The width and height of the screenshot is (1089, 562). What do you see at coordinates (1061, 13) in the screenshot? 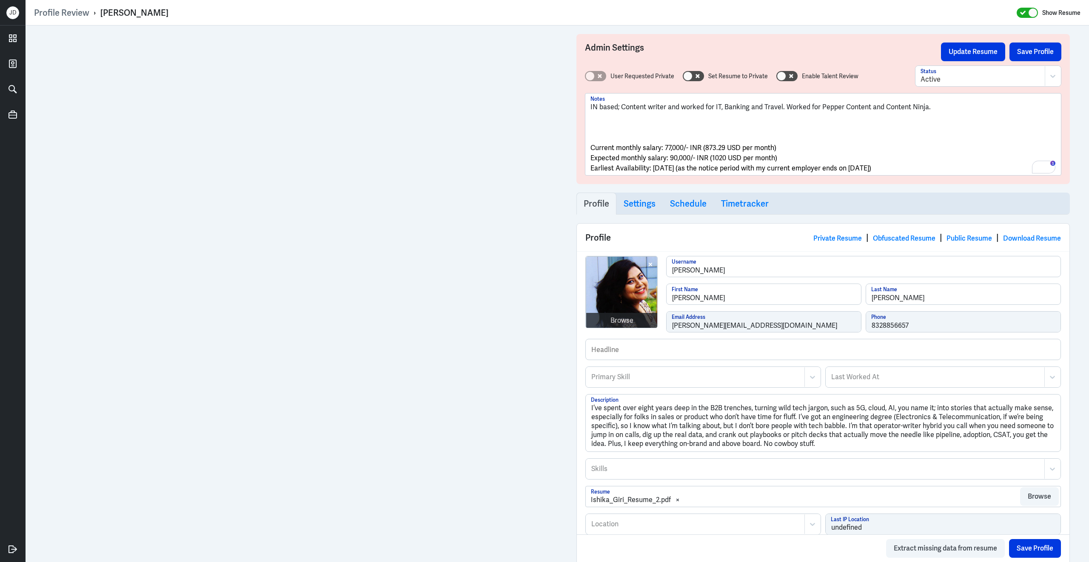
I see `label: Show Resume` at bounding box center [1061, 13].